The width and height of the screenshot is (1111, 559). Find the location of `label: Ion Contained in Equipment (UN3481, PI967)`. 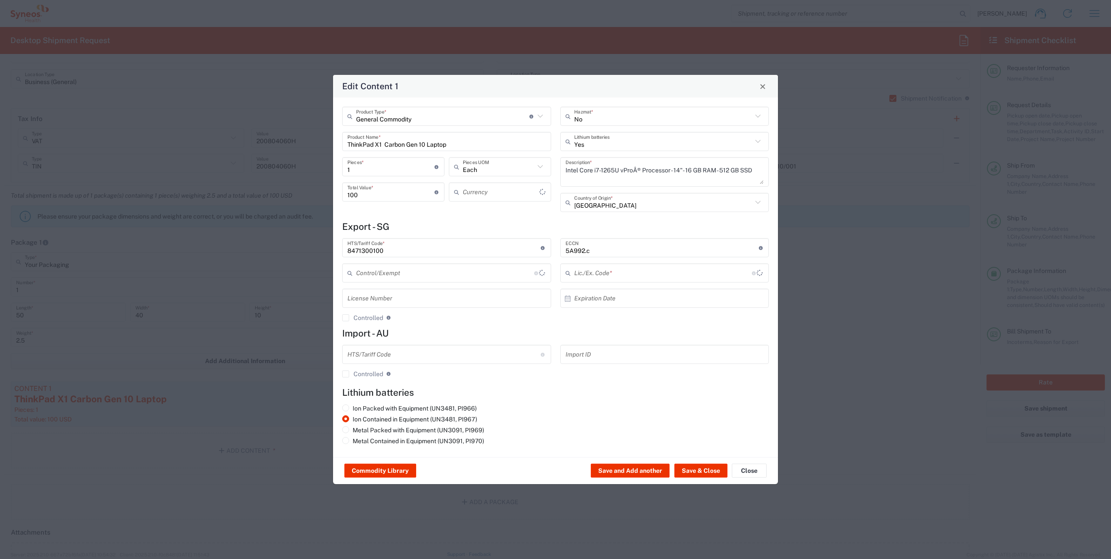

label: Ion Contained in Equipment (UN3481, PI967) is located at coordinates (410, 419).